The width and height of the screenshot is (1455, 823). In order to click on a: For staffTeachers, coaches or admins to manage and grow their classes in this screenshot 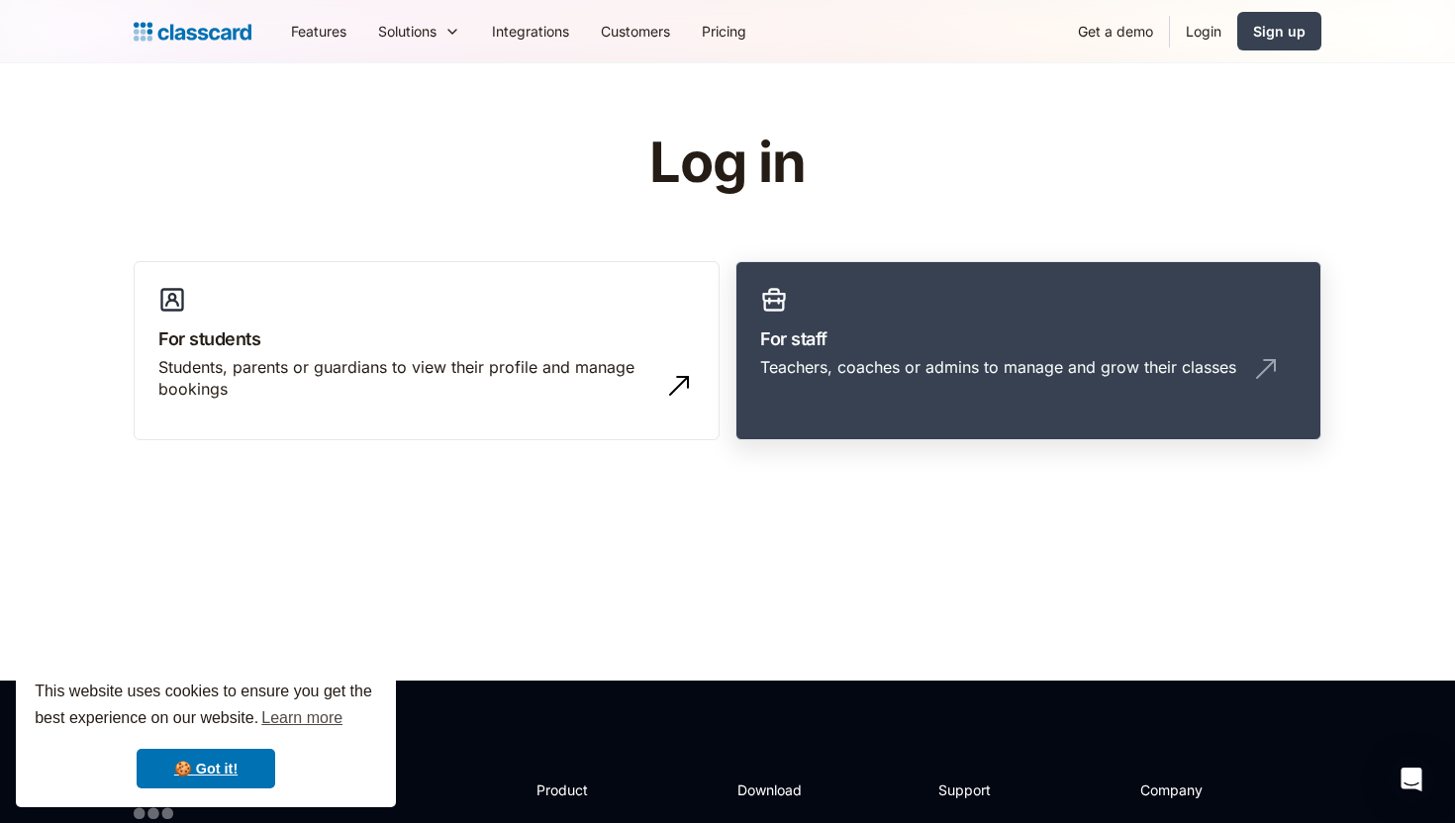, I will do `click(1028, 351)`.